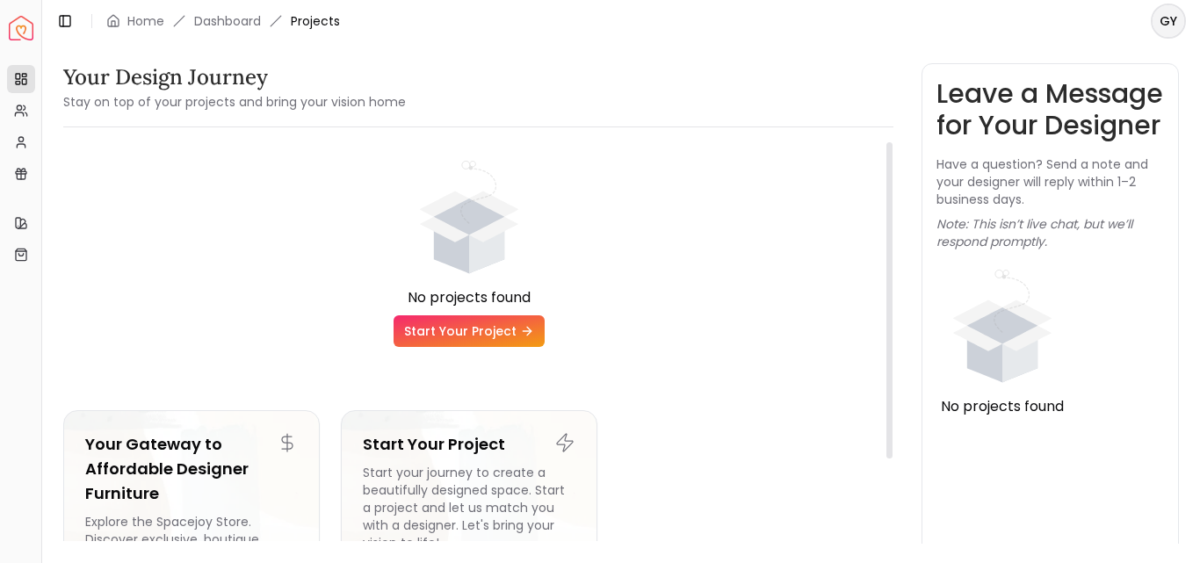 The height and width of the screenshot is (563, 1200). Describe the element at coordinates (228, 21) in the screenshot. I see `a: Dashboard` at that location.